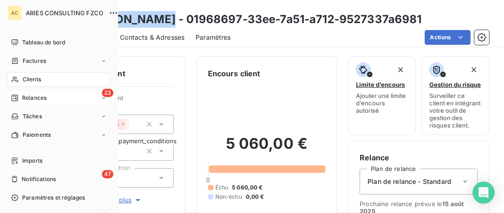  Describe the element at coordinates (213, 37) in the screenshot. I see `span: Paramètres` at that location.